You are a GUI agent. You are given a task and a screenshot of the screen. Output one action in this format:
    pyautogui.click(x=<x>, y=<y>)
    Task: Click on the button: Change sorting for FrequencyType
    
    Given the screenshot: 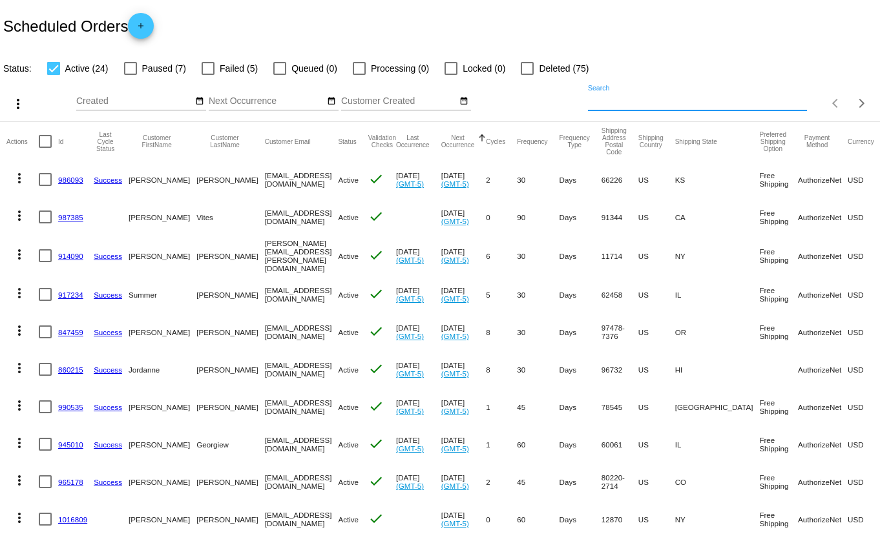 What is the action you would take?
    pyautogui.click(x=574, y=142)
    